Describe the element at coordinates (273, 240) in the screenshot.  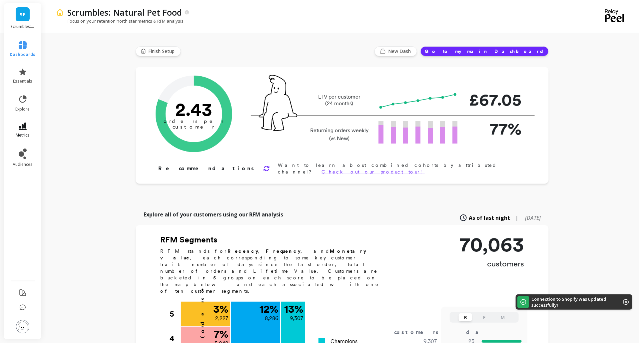
I see `h2: RFM Segments` at that location.